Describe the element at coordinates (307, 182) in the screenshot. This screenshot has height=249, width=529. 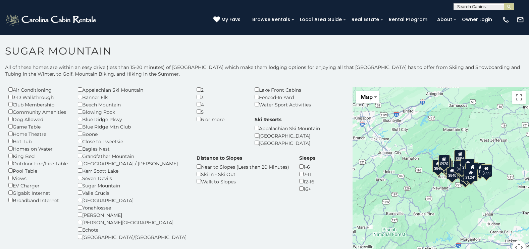
I see `div: 12-16` at that location.